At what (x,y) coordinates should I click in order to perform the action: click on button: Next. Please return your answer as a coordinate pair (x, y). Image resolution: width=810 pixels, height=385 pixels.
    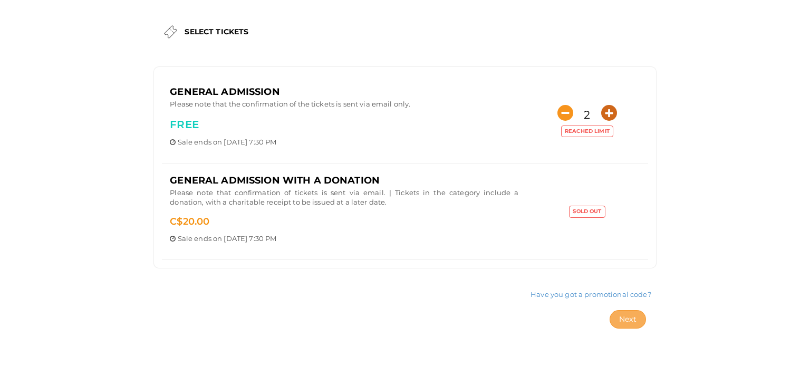
    Looking at the image, I should click on (627, 319).